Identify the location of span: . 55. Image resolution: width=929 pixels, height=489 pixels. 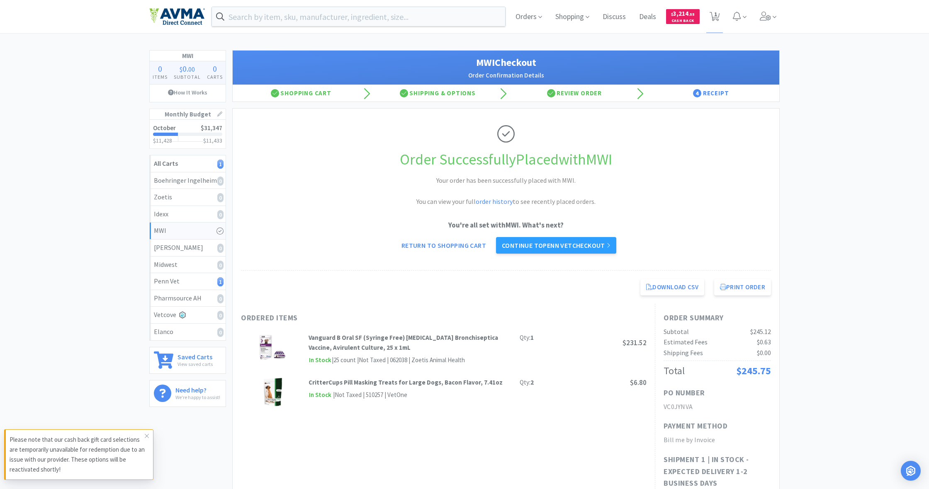
(691, 14).